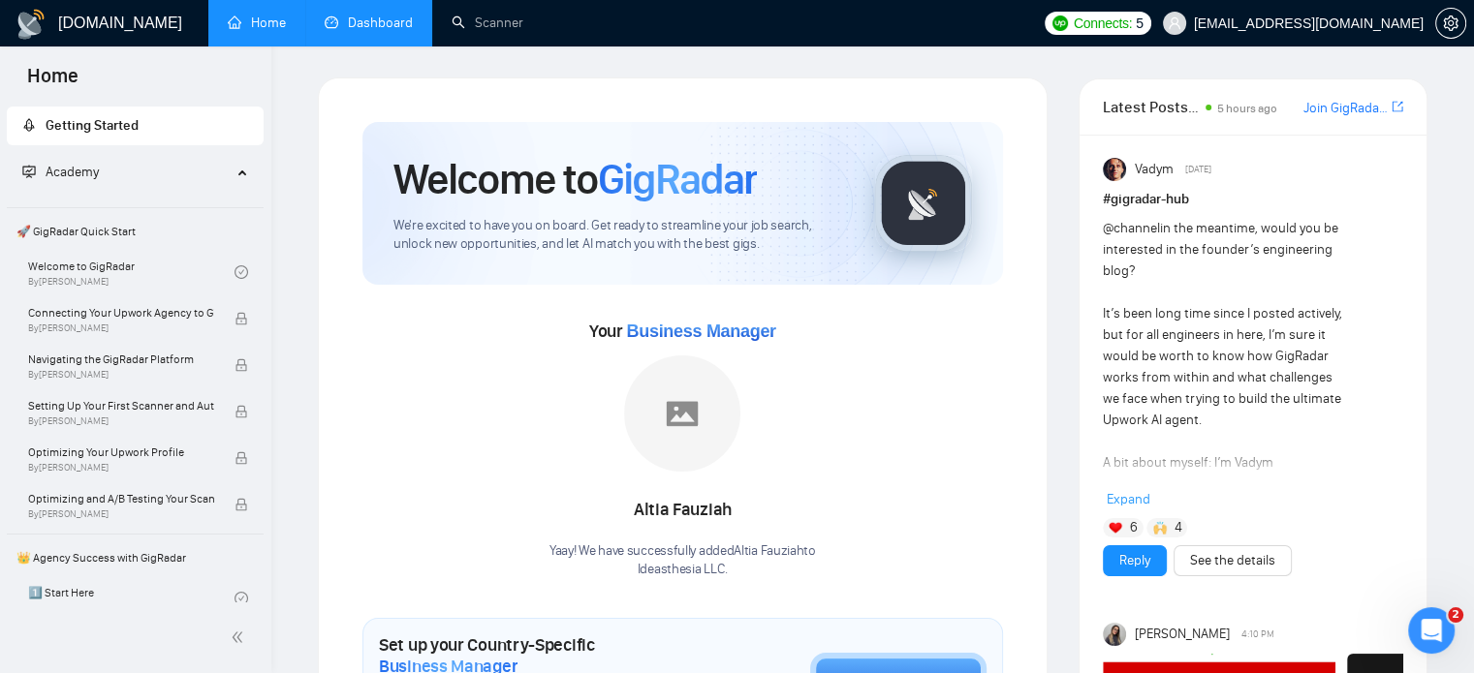 The height and width of the screenshot is (673, 1474). I want to click on span: 2, so click(1455, 615).